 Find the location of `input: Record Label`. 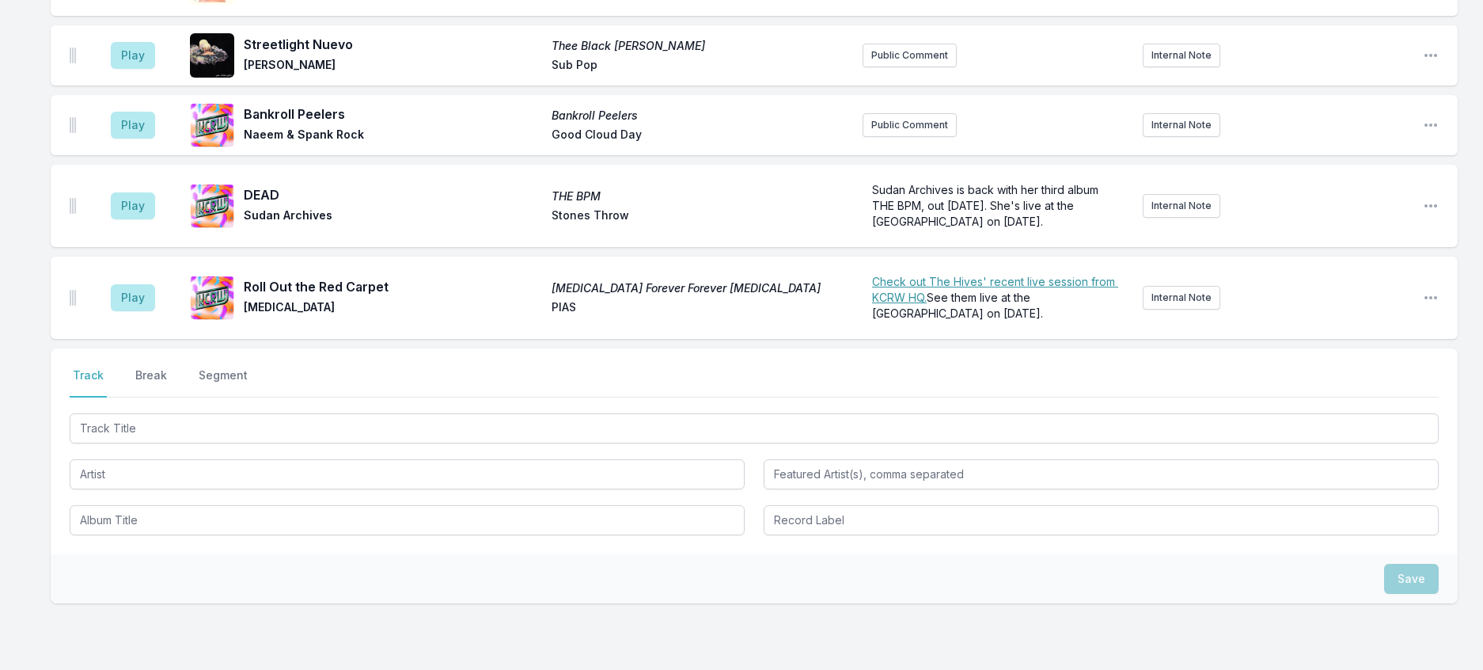

input: Record Label is located at coordinates (1101, 520).